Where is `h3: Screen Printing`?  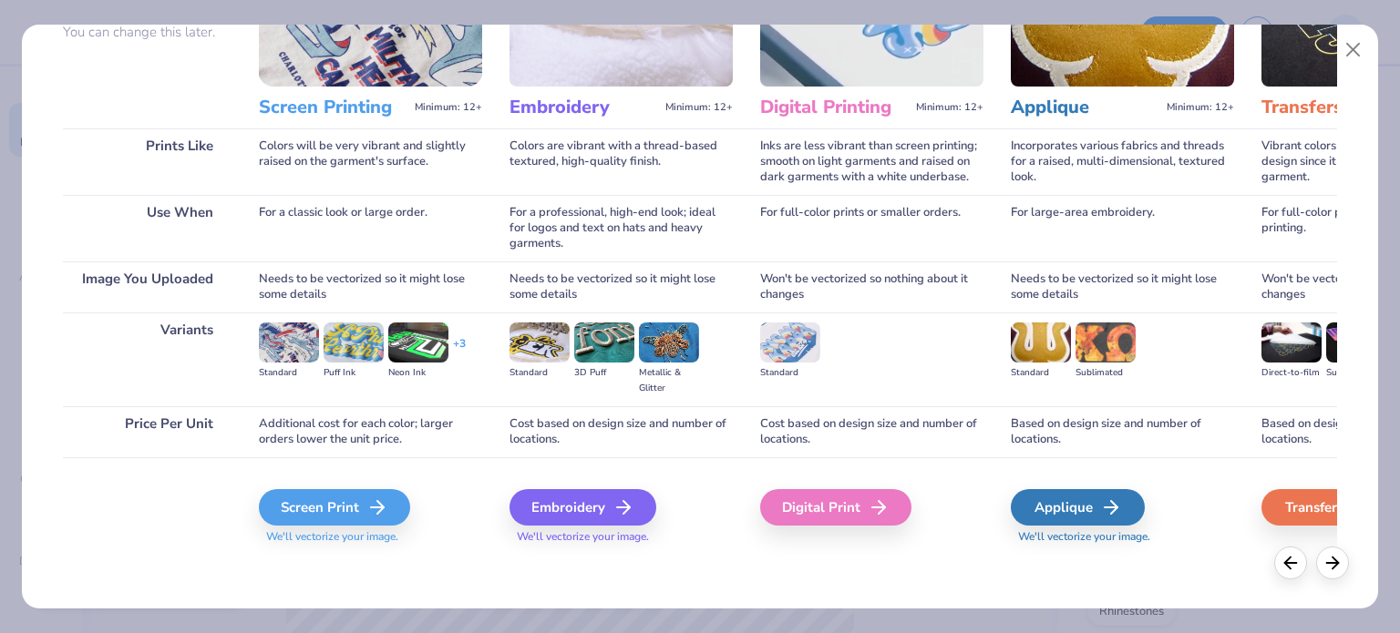 h3: Screen Printing is located at coordinates (333, 108).